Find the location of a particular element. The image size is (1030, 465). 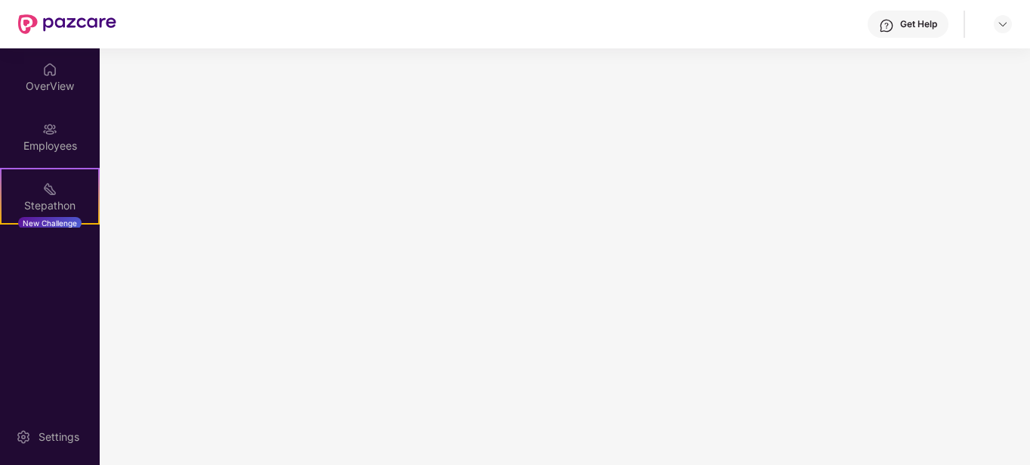

img: New Pazcare Logo is located at coordinates (67, 24).